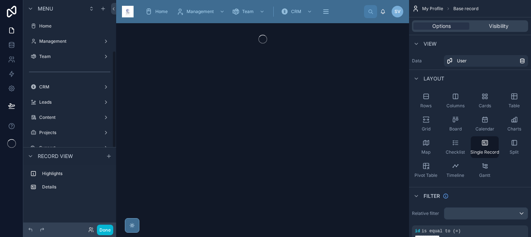 The width and height of the screenshot is (531, 237). I want to click on button: Checklist, so click(455, 147).